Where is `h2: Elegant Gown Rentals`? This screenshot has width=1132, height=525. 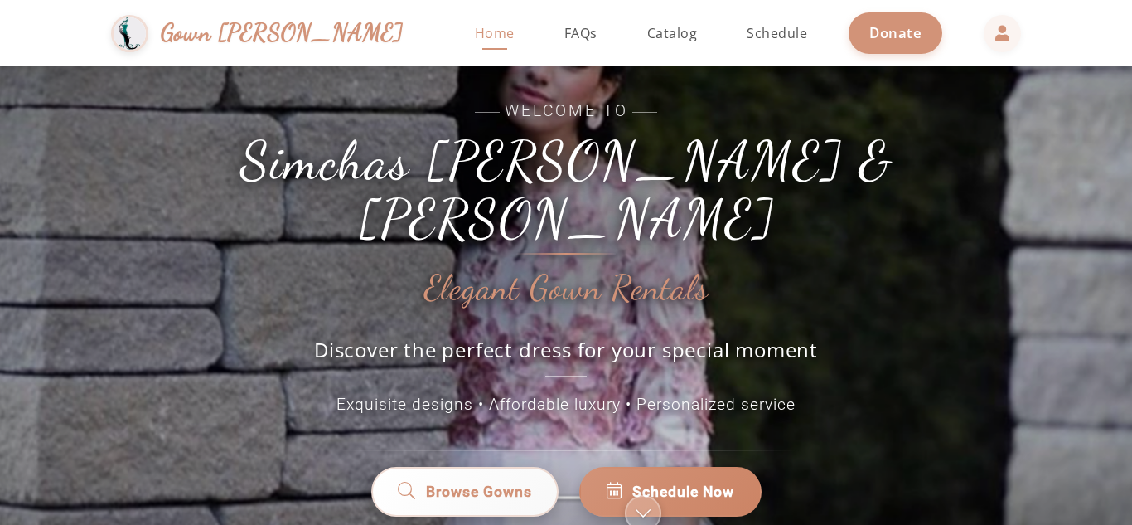 h2: Elegant Gown Rentals is located at coordinates (566, 288).